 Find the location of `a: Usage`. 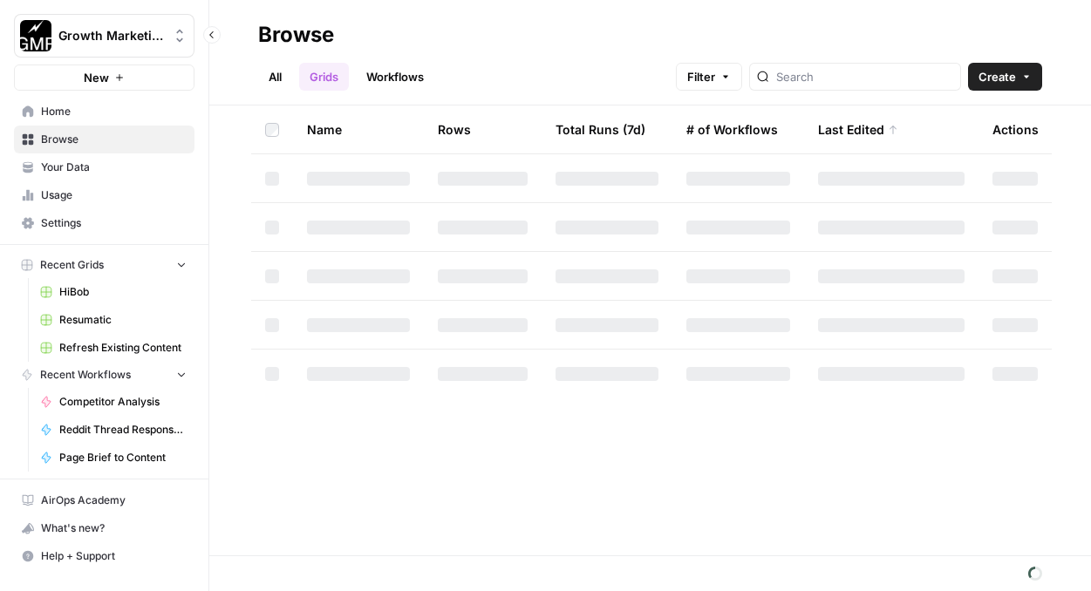

a: Usage is located at coordinates (104, 195).